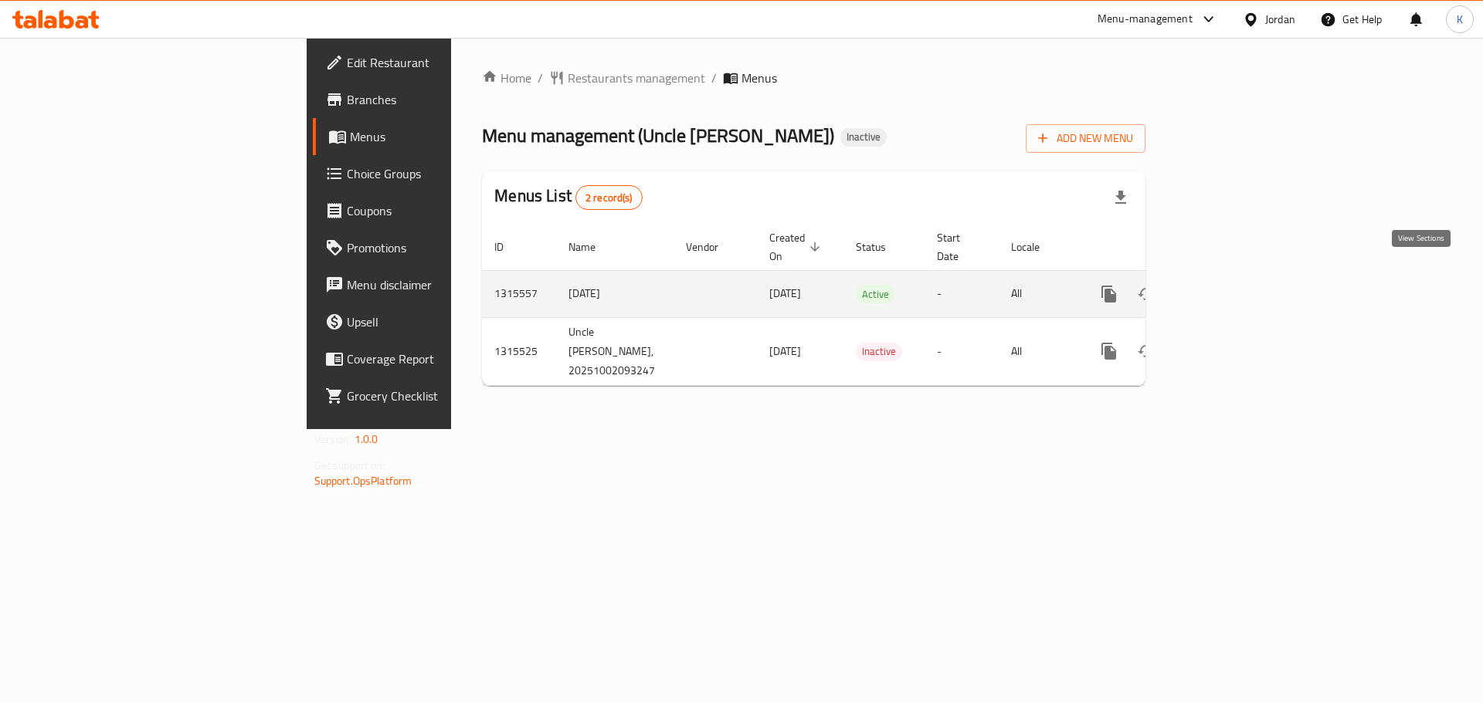  I want to click on div: Total records count, so click(608, 198).